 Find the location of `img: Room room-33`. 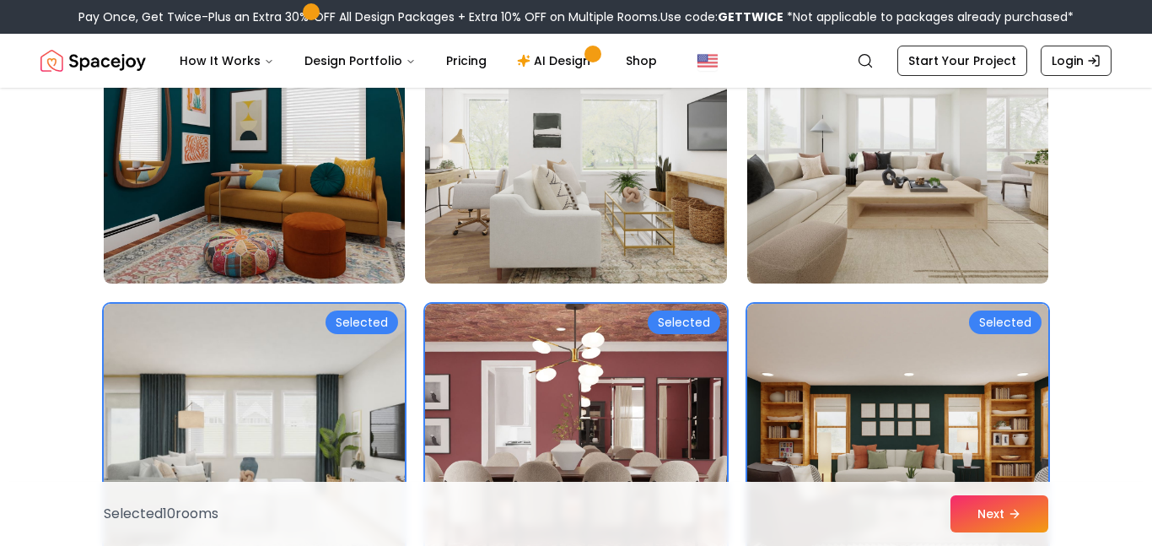

img: Room room-33 is located at coordinates (897, 148).